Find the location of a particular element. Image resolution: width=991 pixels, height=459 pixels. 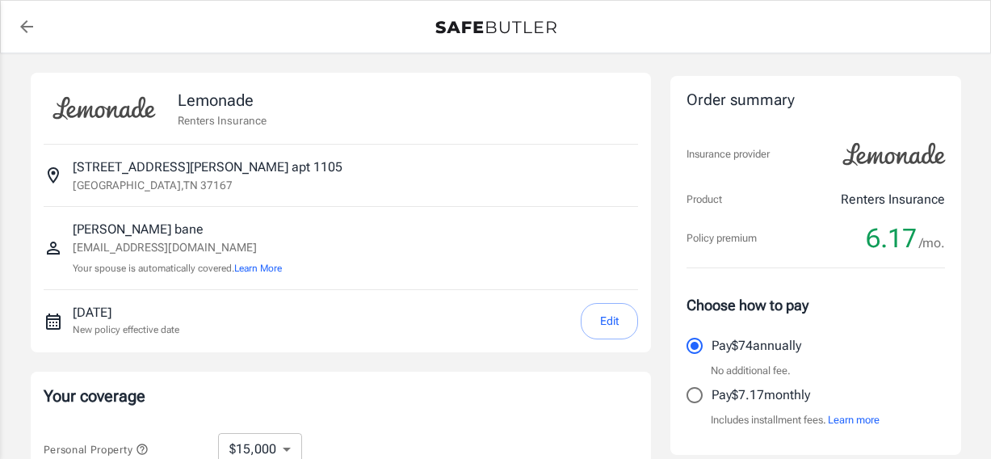

button: Personal Property is located at coordinates (96, 449).